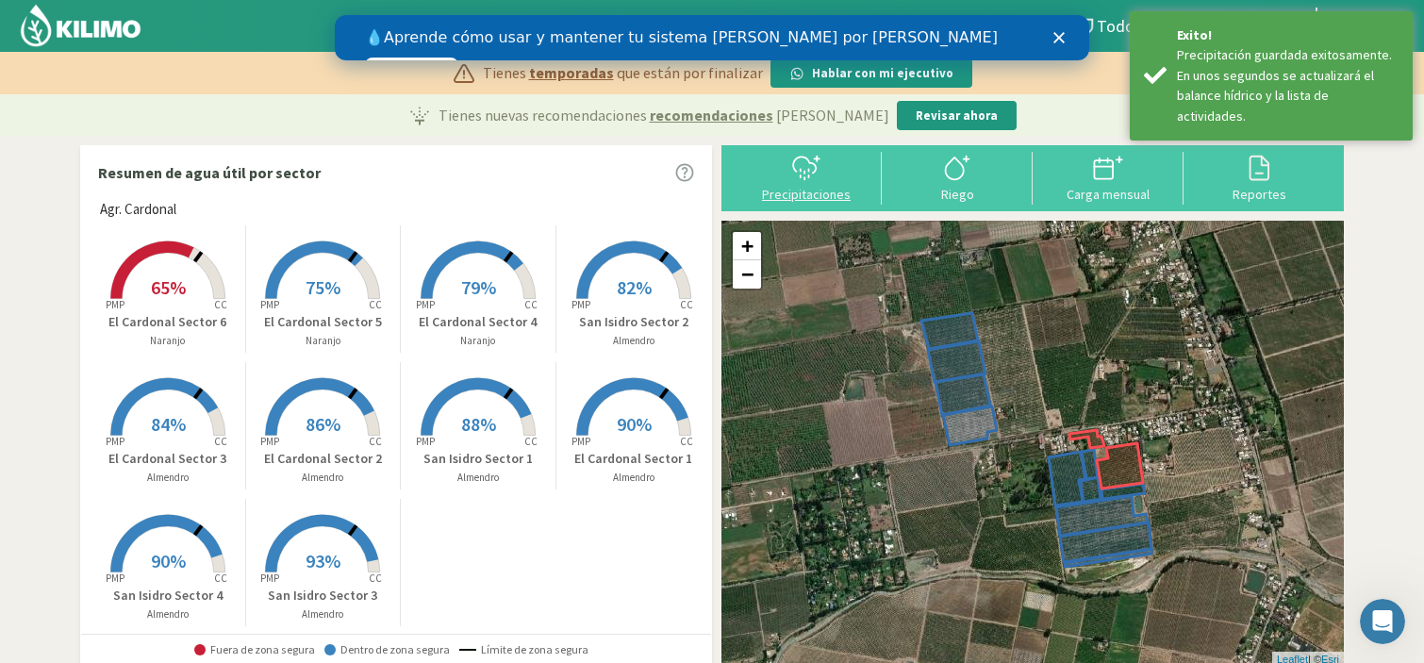  What do you see at coordinates (138, 209) in the screenshot?
I see `span: Agr. Cardonal` at bounding box center [138, 209].